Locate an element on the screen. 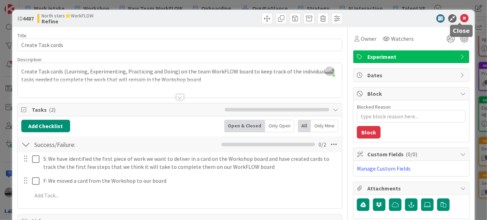  div: All is located at coordinates (304, 126).